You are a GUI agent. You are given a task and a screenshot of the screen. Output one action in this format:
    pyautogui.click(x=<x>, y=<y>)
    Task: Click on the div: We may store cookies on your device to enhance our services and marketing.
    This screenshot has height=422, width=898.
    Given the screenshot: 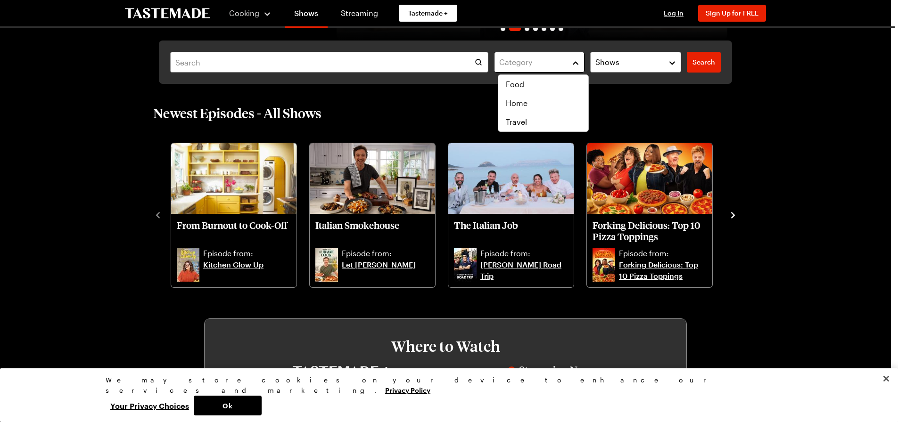 What is the action you would take?
    pyautogui.click(x=445, y=386)
    